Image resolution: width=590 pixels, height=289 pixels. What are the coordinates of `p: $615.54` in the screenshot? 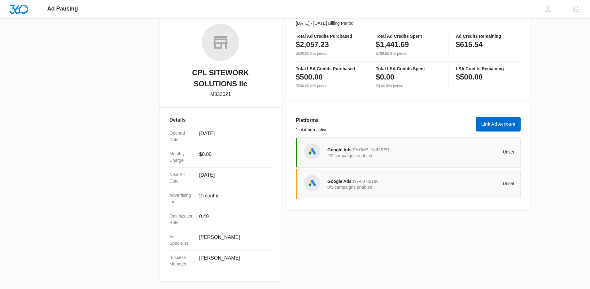 It's located at (469, 45).